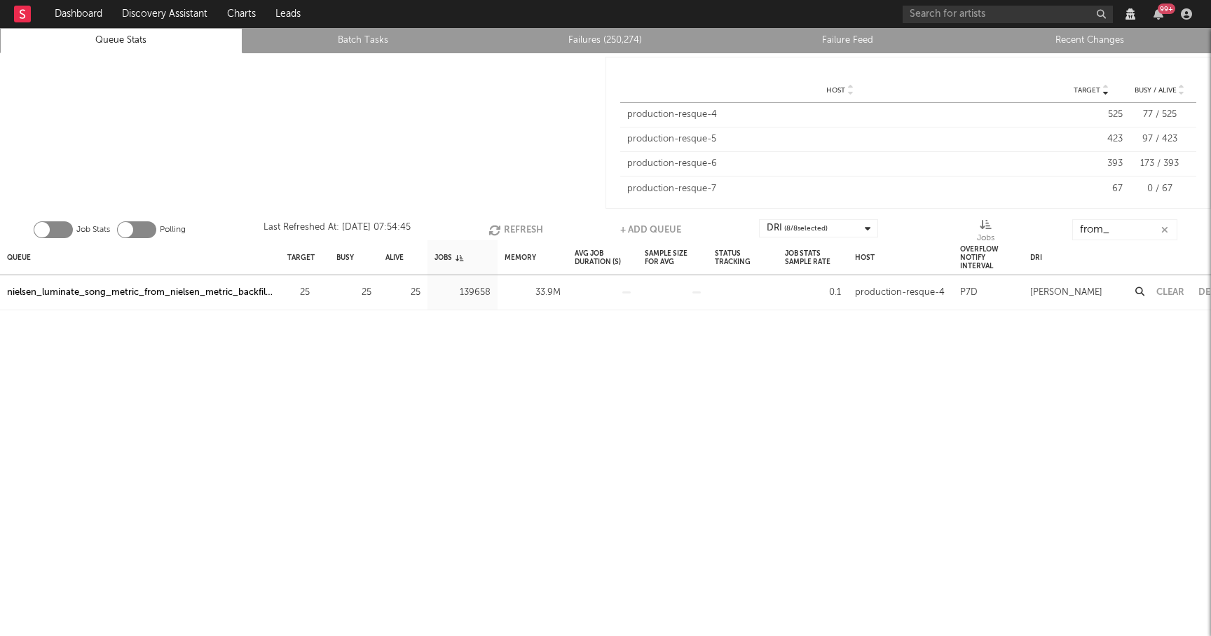 This screenshot has height=636, width=1211. I want to click on div: Status Tracking, so click(743, 257).